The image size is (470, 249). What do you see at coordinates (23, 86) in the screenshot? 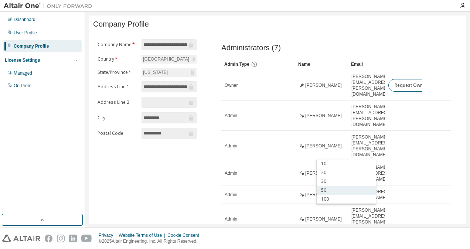
I see `div: On Prem` at bounding box center [23, 86].